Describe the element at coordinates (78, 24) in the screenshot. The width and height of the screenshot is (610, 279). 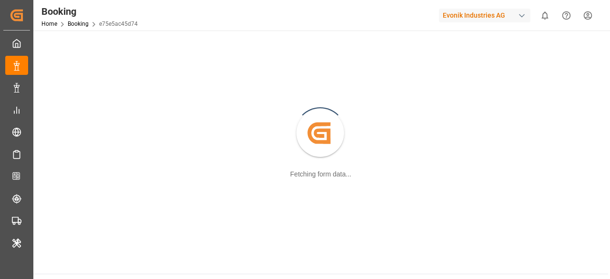
I see `a: Booking` at that location.